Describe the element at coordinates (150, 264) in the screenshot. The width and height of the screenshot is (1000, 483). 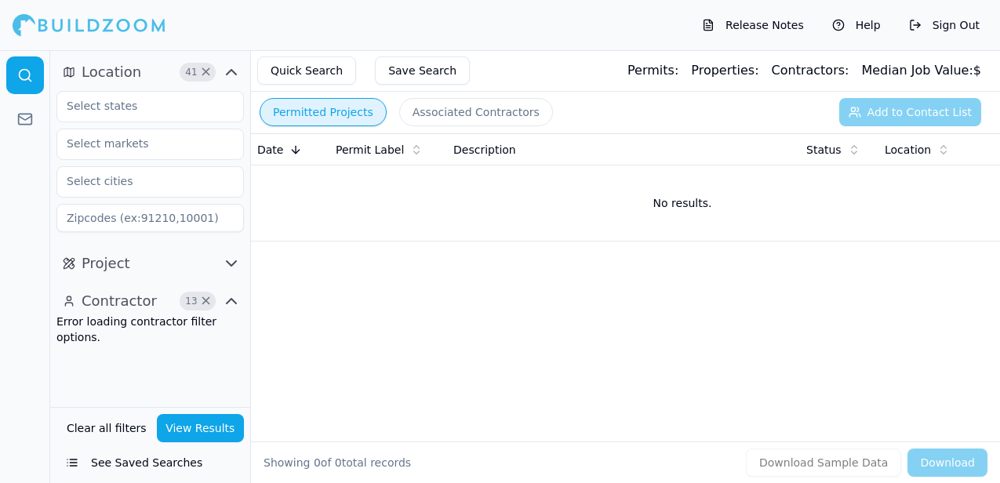
I see `button: Project` at that location.